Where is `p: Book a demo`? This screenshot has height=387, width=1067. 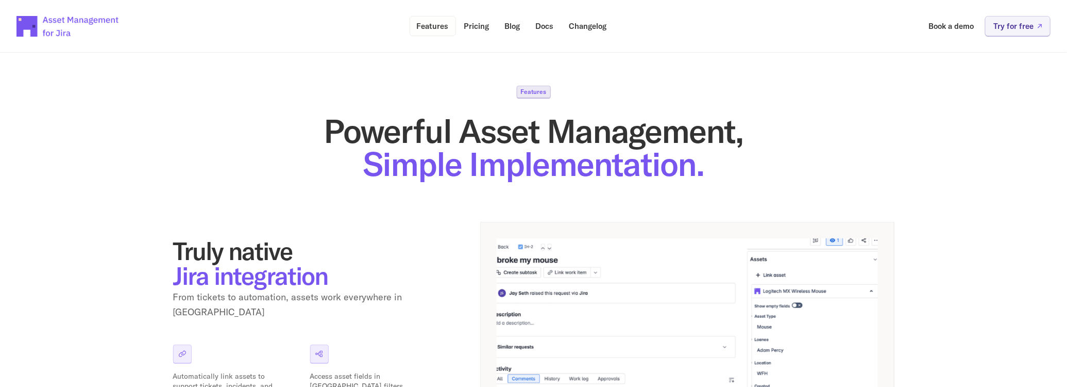 p: Book a demo is located at coordinates (951, 26).